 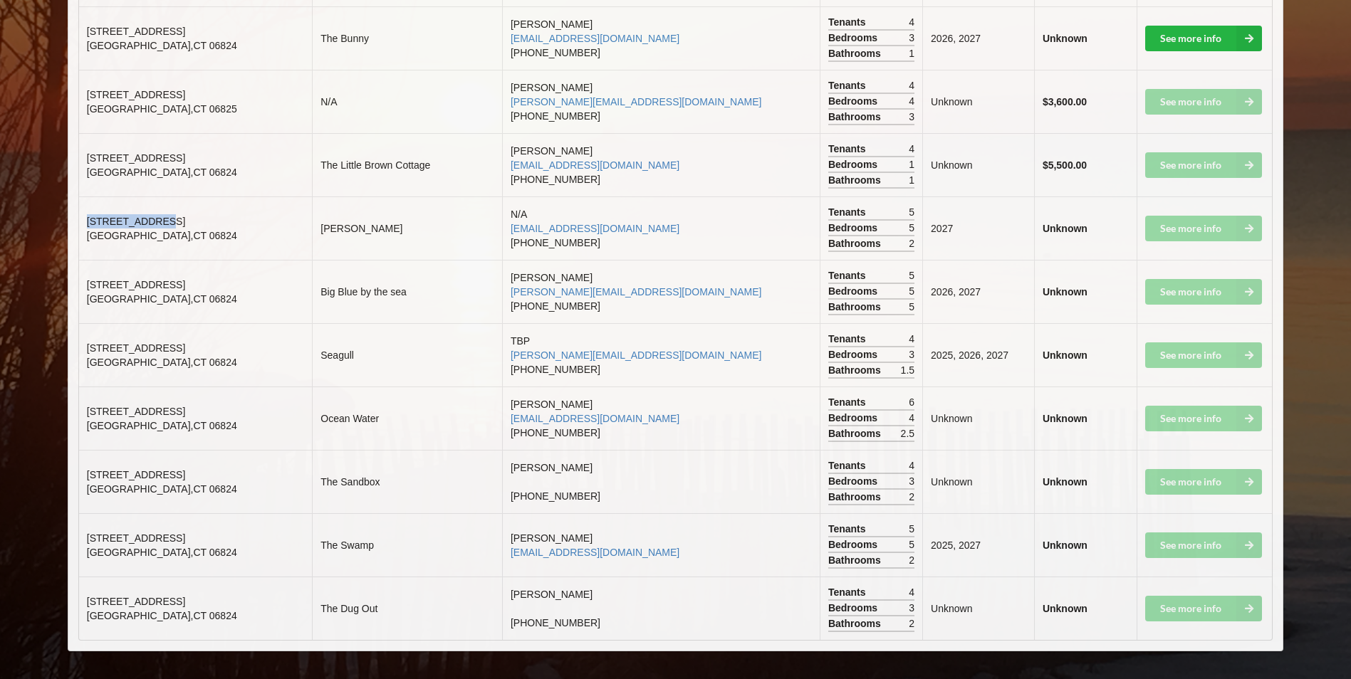 I want to click on span: 2.5, so click(x=907, y=434).